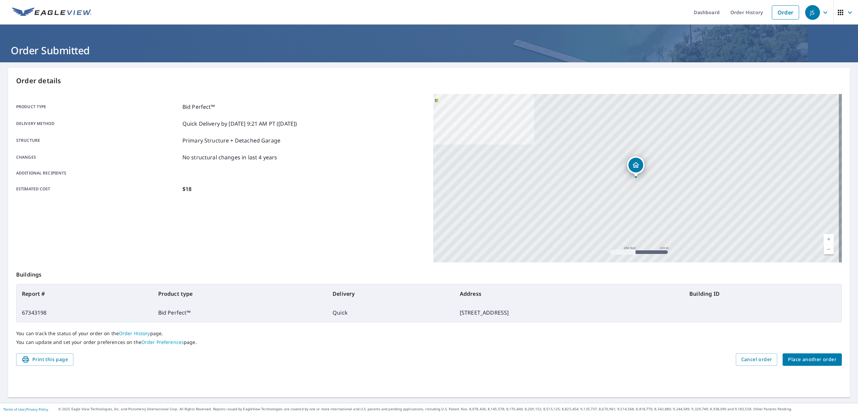  Describe the element at coordinates (757, 359) in the screenshot. I see `span: Cancel order` at that location.